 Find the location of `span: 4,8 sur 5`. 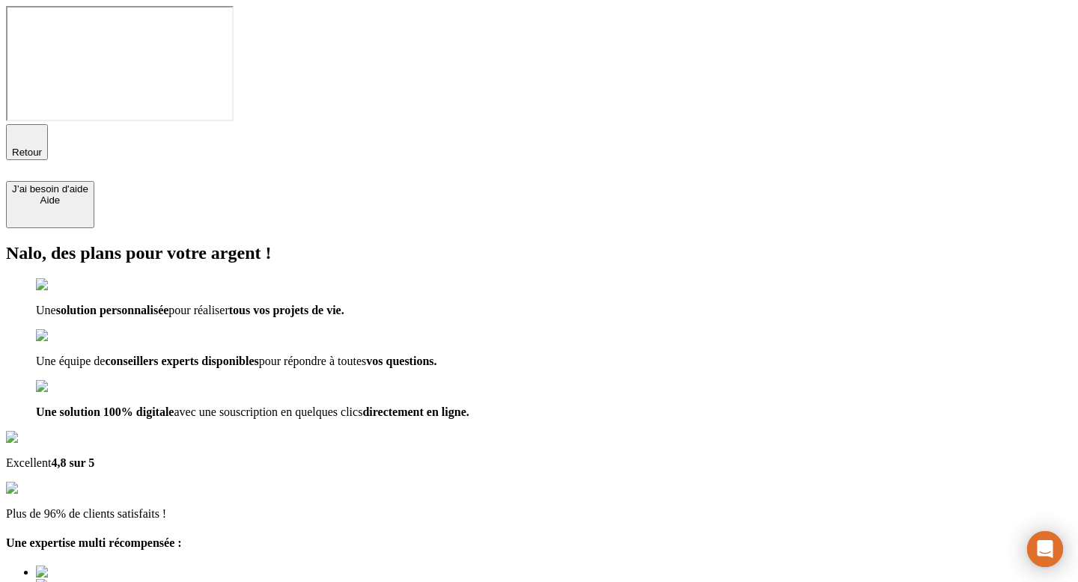

span: 4,8 sur 5 is located at coordinates (73, 462).